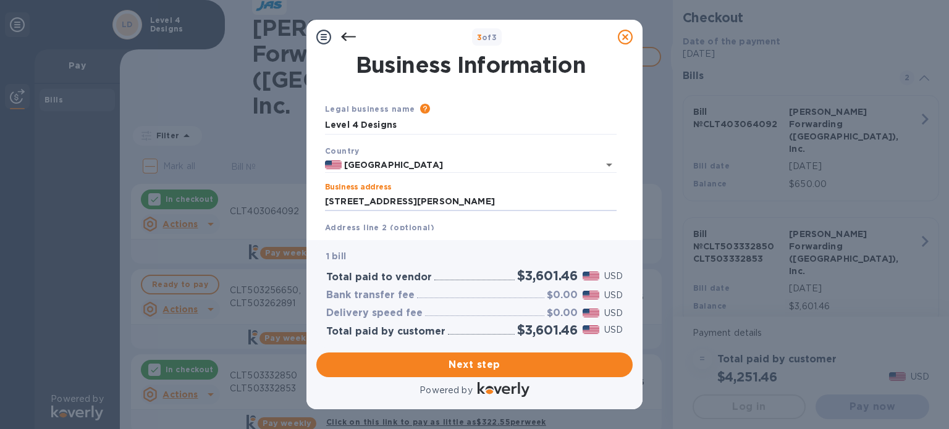 The height and width of the screenshot is (429, 949). I want to click on label: Business address, so click(358, 188).